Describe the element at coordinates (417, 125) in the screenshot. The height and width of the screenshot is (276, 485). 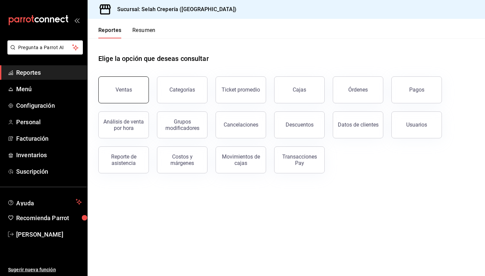
I see `button: Usuarios` at that location.